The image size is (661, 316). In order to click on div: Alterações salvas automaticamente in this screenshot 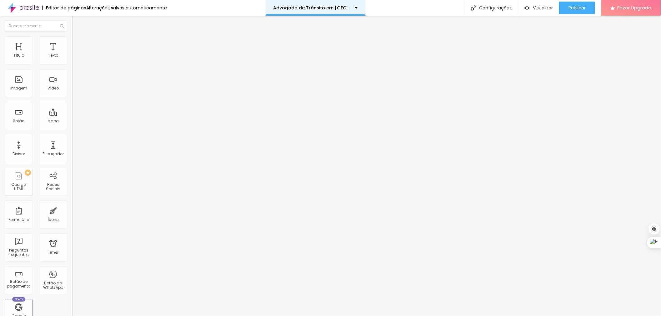, I will do `click(127, 8)`.